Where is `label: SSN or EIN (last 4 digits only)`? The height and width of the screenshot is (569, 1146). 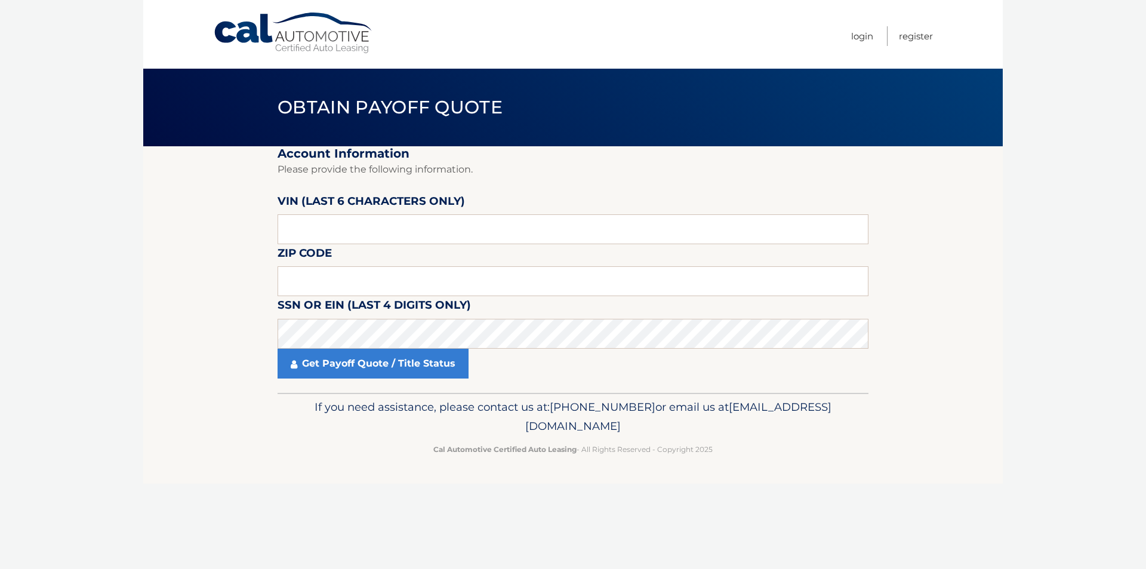 label: SSN or EIN (last 4 digits only) is located at coordinates (374, 307).